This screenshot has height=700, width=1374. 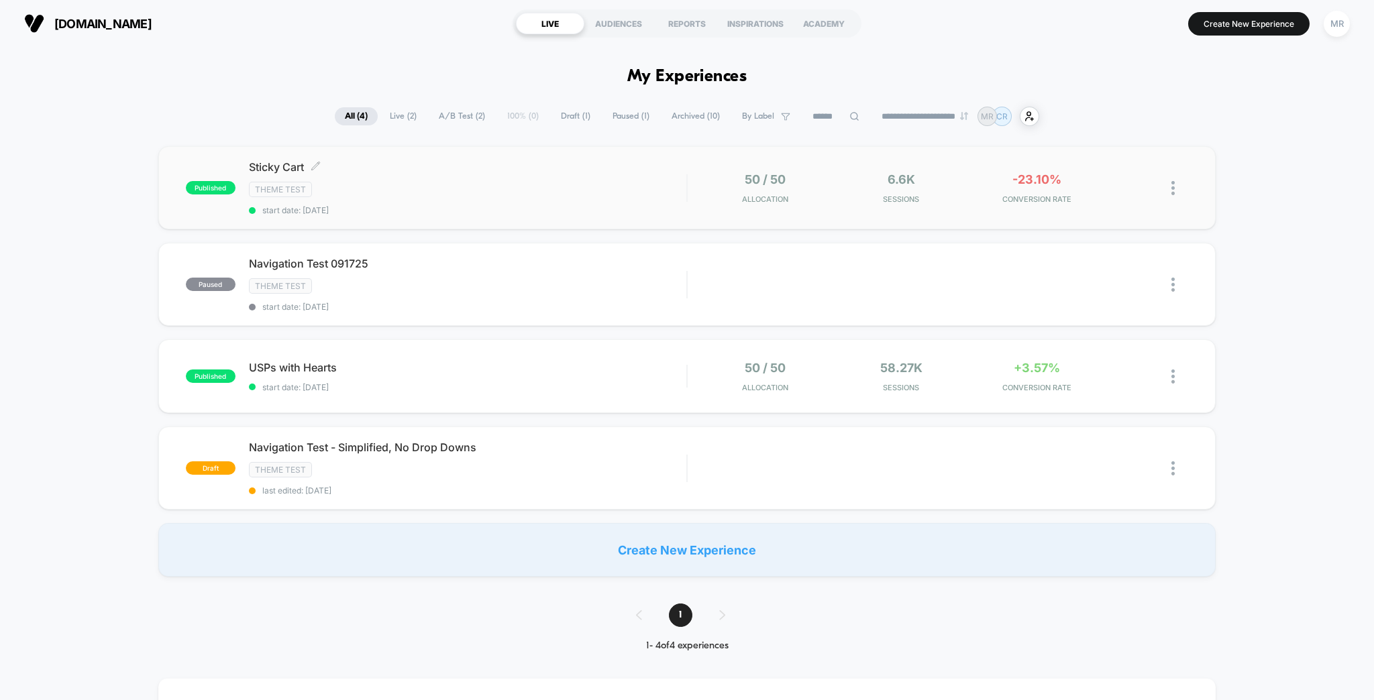 I want to click on span: Navigation Test - Simplified, No Drop Downs, so click(x=468, y=447).